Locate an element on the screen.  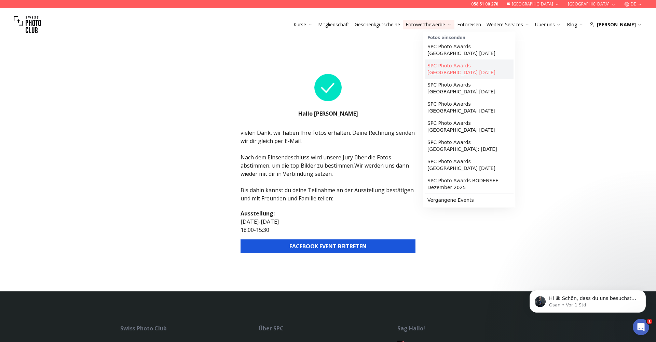
p: Message from Osan, sent Vor 1 Std is located at coordinates (74, 29).